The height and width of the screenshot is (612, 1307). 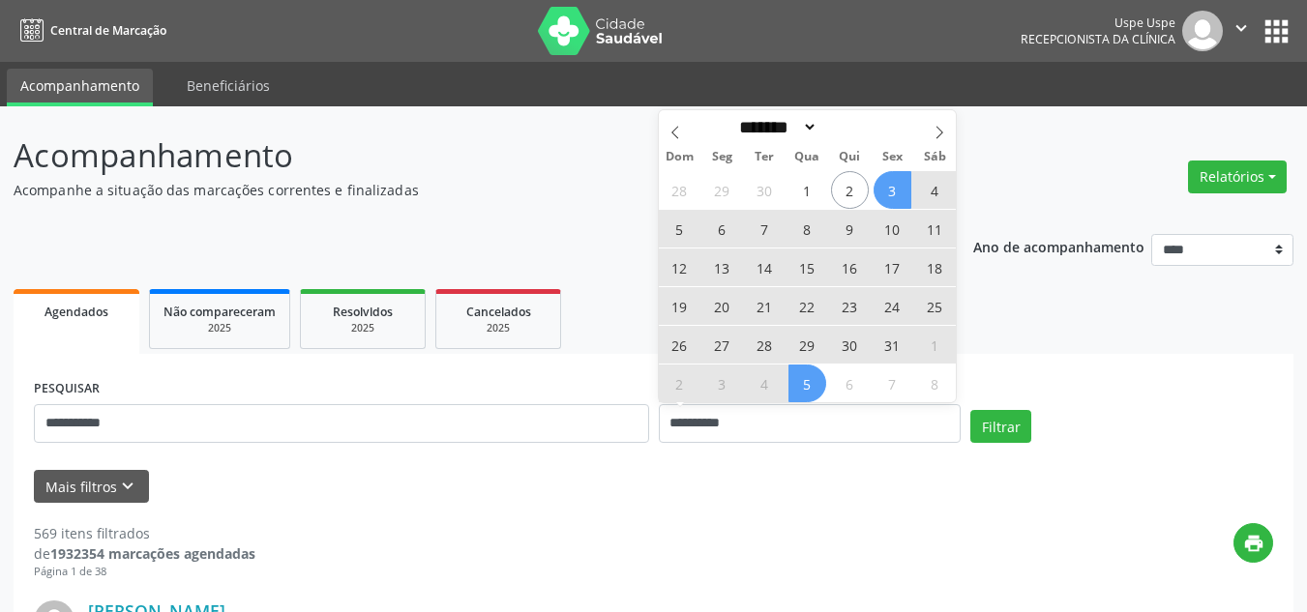 What do you see at coordinates (679, 306) in the screenshot?
I see `span: Outubro 19, 2025` at bounding box center [679, 306].